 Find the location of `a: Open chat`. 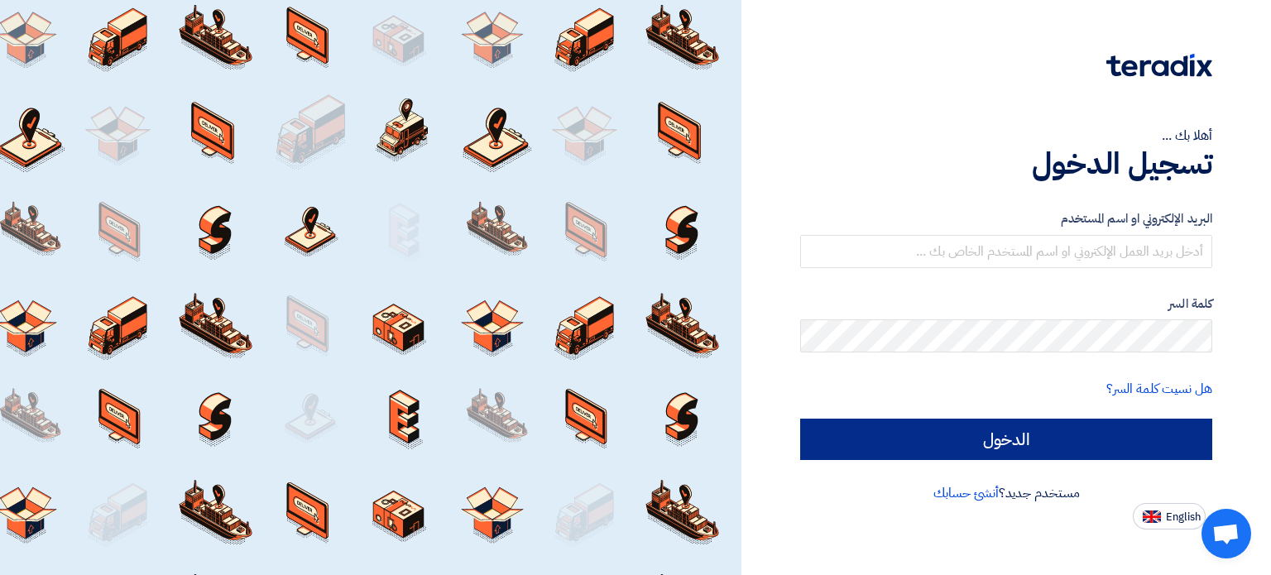

a: Open chat is located at coordinates (1226, 534).